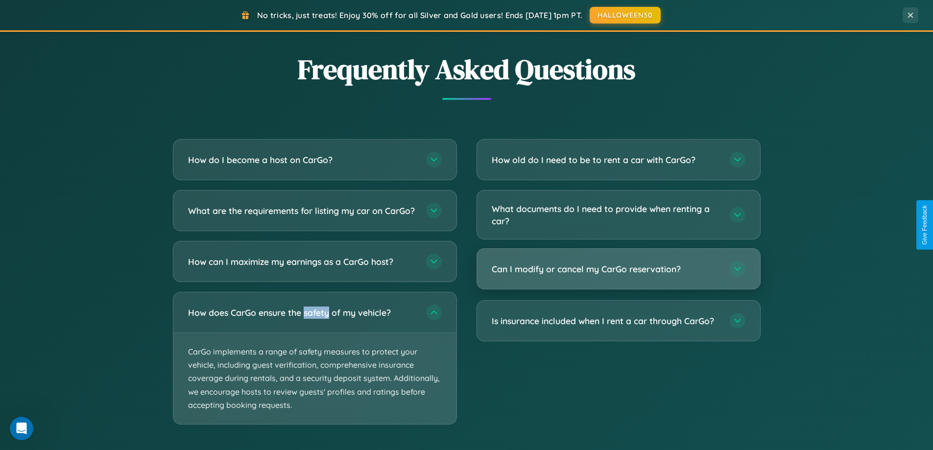  Describe the element at coordinates (467, 69) in the screenshot. I see `h2: Frequently Asked Questions` at that location.